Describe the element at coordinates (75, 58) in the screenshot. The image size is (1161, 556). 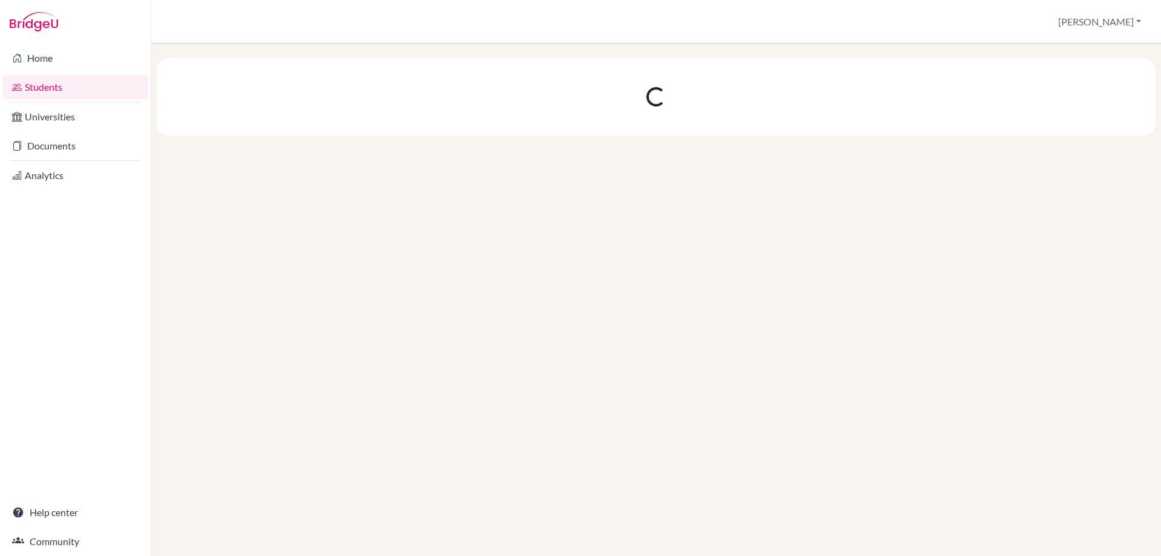
I see `a: Home` at that location.